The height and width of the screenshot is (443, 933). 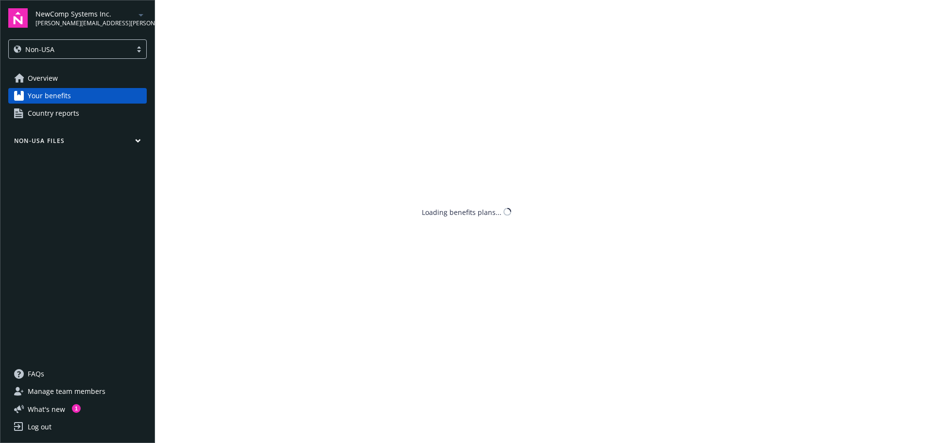 What do you see at coordinates (77, 391) in the screenshot?
I see `a: Manage team members` at bounding box center [77, 391].